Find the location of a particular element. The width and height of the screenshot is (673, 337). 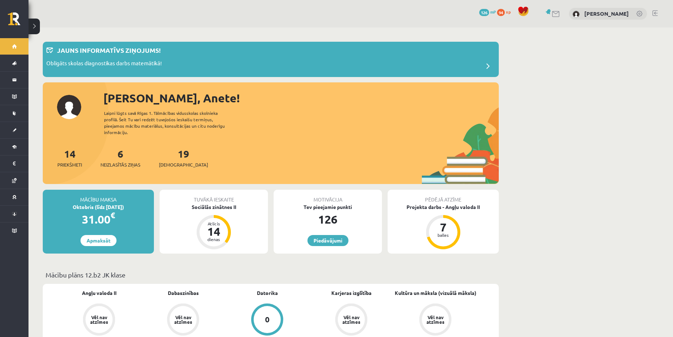

span: 126 is located at coordinates (484, 12).